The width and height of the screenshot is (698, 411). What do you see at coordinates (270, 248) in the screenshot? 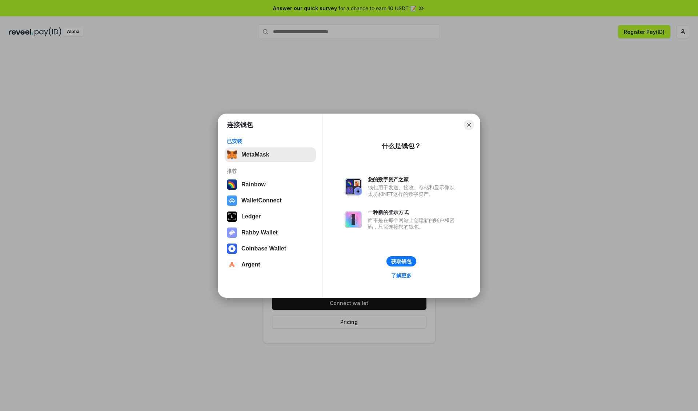
I see `button: Coinbase Wallet` at bounding box center [270, 248].